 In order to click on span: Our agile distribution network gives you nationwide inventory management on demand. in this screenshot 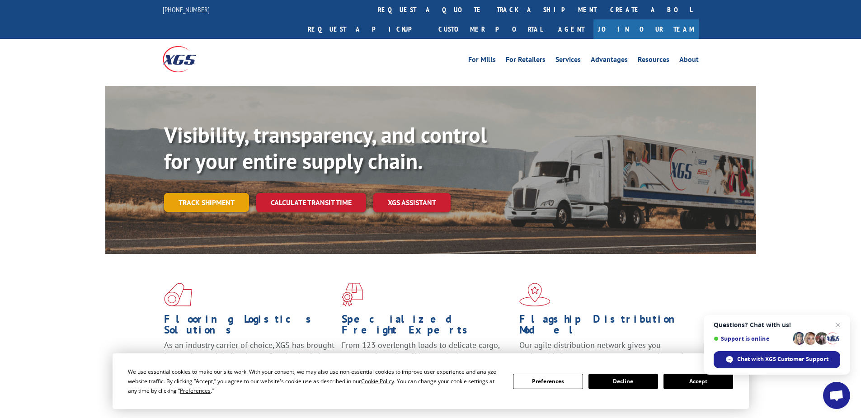, I will do `click(602, 350)`.